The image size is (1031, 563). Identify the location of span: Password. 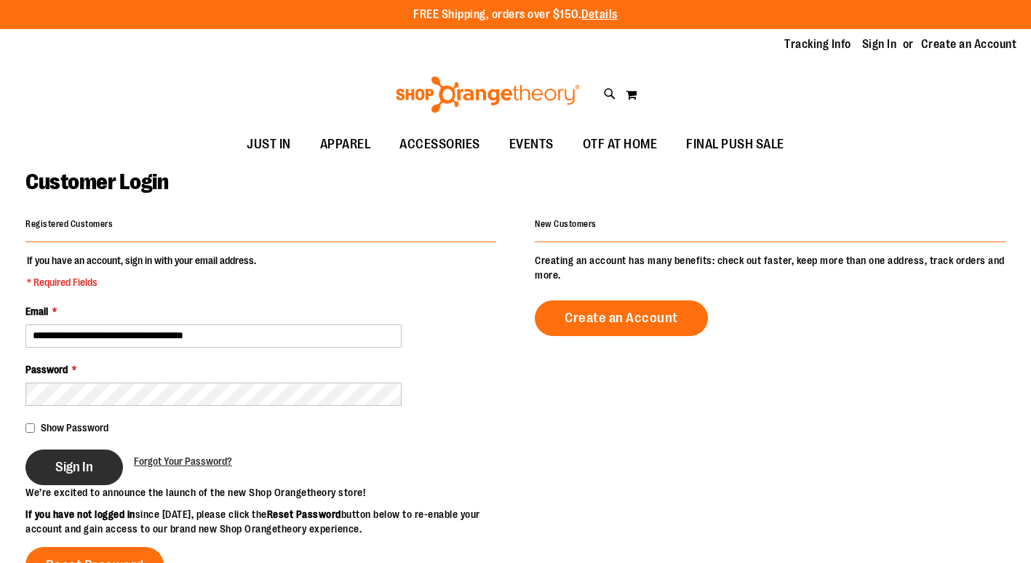
(47, 370).